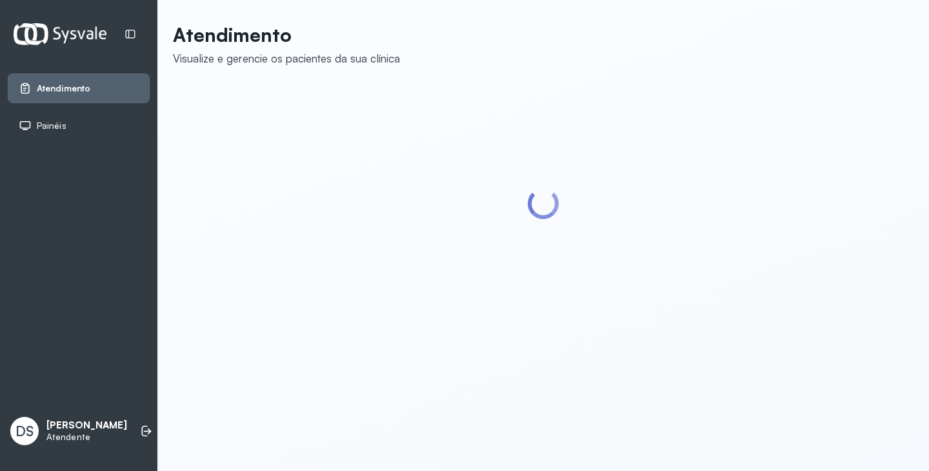 This screenshot has width=929, height=471. Describe the element at coordinates (86, 437) in the screenshot. I see `p: Atendente` at that location.